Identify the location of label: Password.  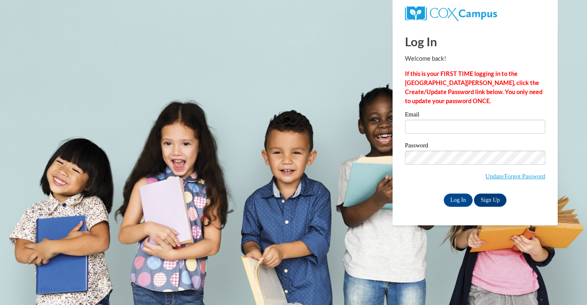
(475, 146).